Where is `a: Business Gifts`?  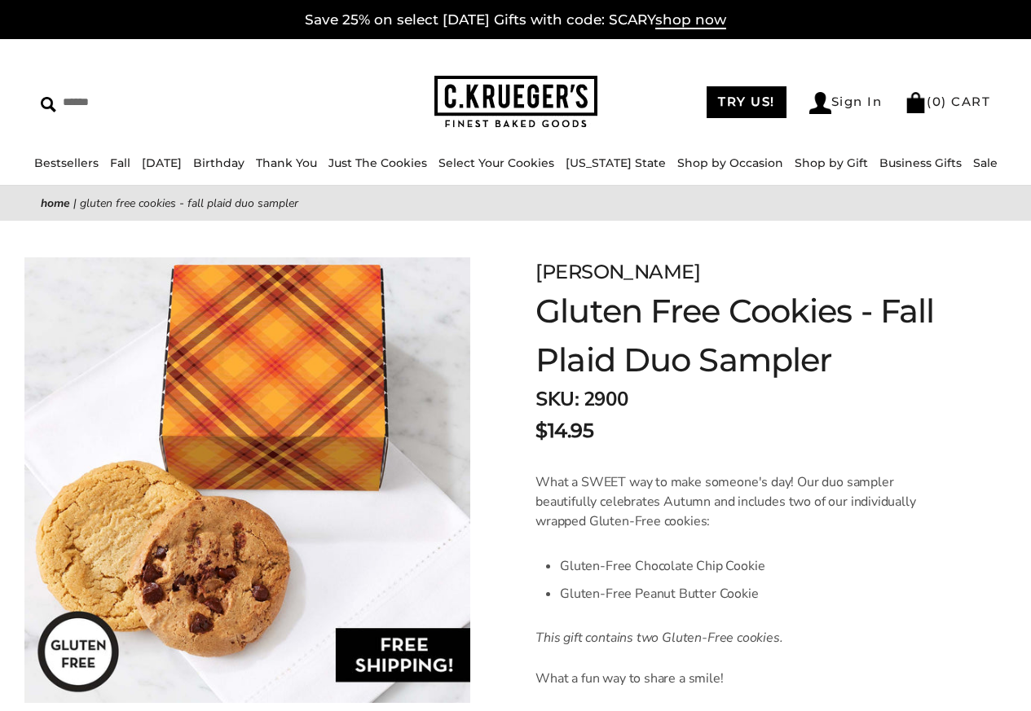
a: Business Gifts is located at coordinates (920, 163).